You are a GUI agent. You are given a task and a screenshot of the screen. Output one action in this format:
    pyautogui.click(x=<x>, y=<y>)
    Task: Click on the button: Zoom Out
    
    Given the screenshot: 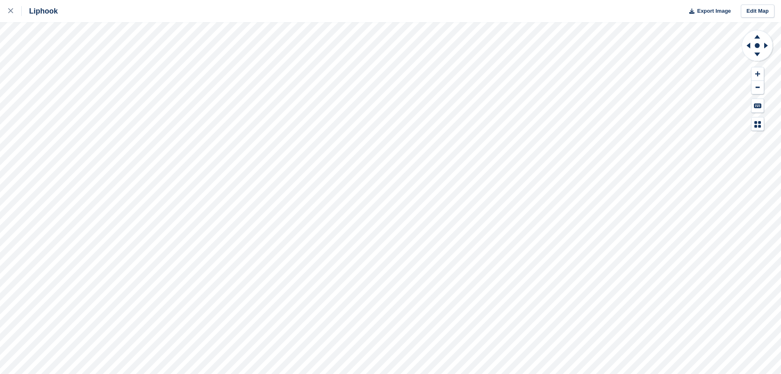 What is the action you would take?
    pyautogui.click(x=758, y=87)
    